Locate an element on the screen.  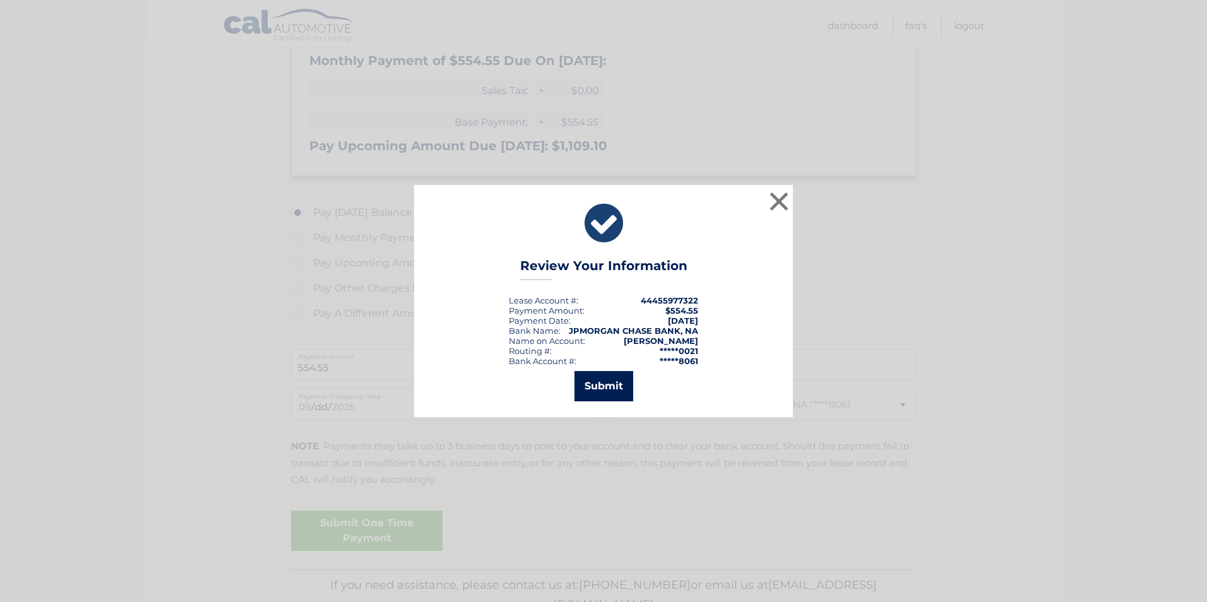
h3: Review Your Information is located at coordinates (604, 269).